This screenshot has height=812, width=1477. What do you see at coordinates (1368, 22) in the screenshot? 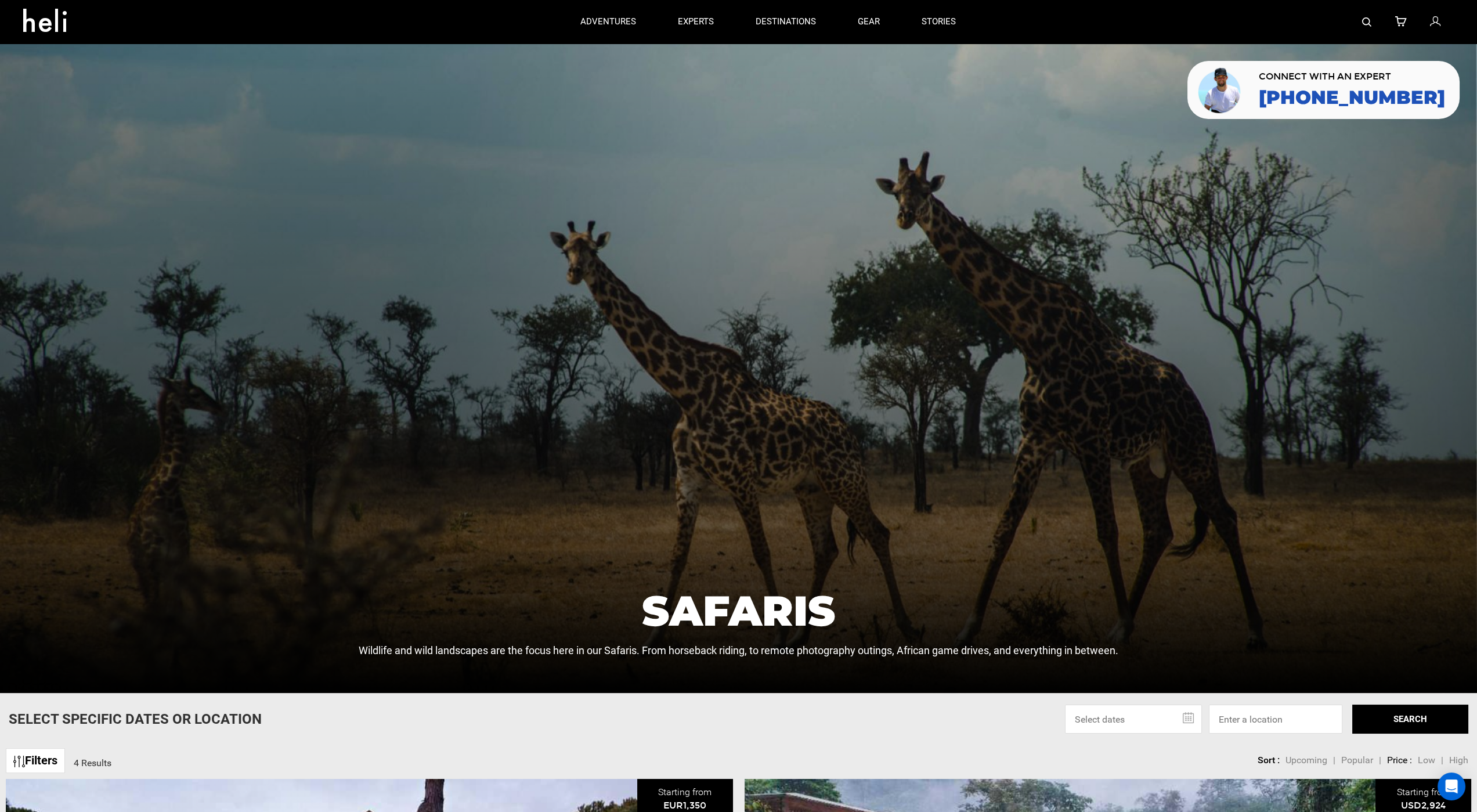
I see `img: search-bar-icon.svg` at bounding box center [1368, 22].